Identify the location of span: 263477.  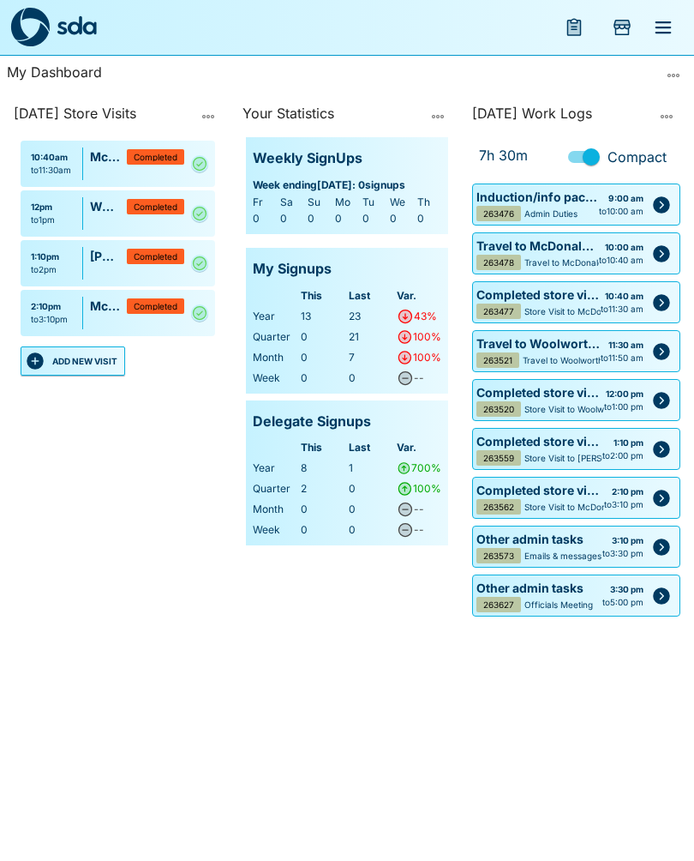
(499, 311).